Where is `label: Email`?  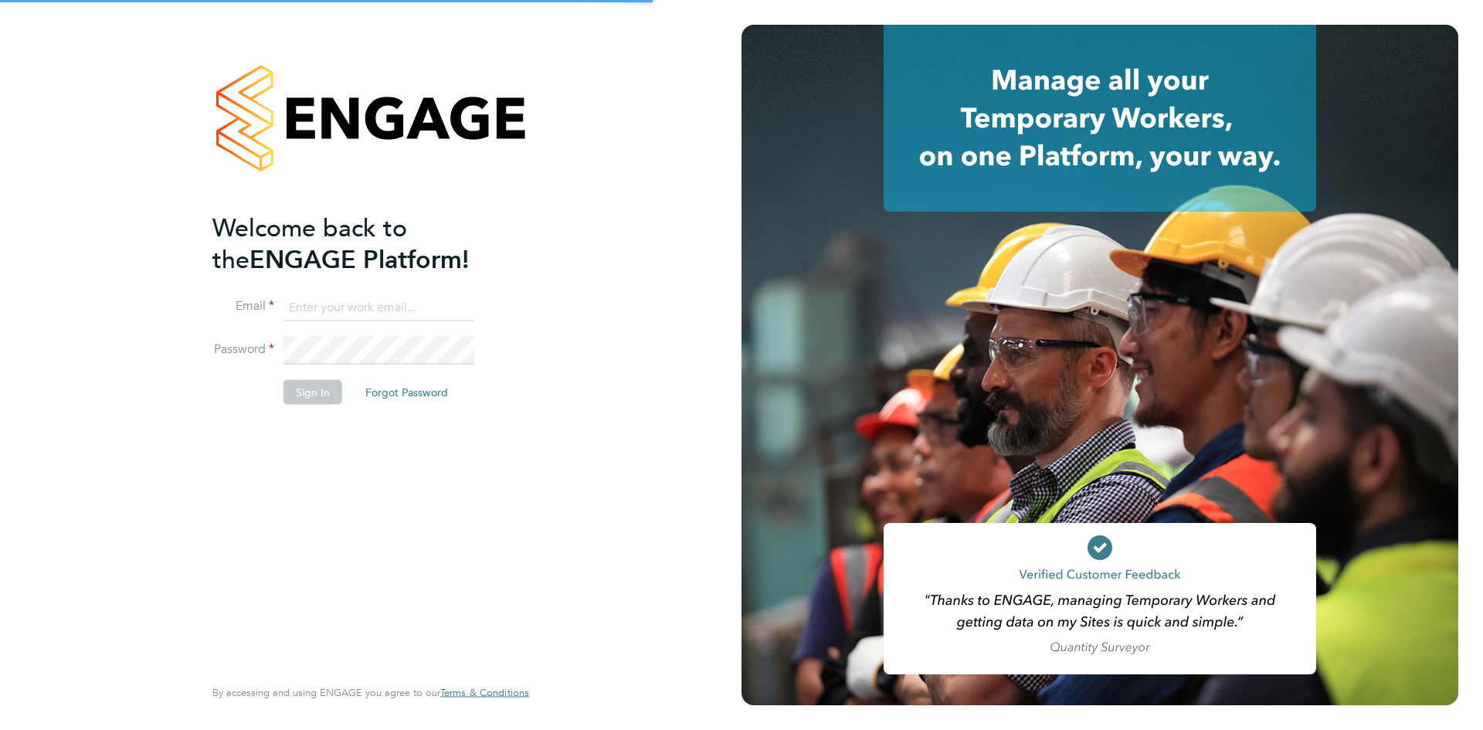
label: Email is located at coordinates (243, 306).